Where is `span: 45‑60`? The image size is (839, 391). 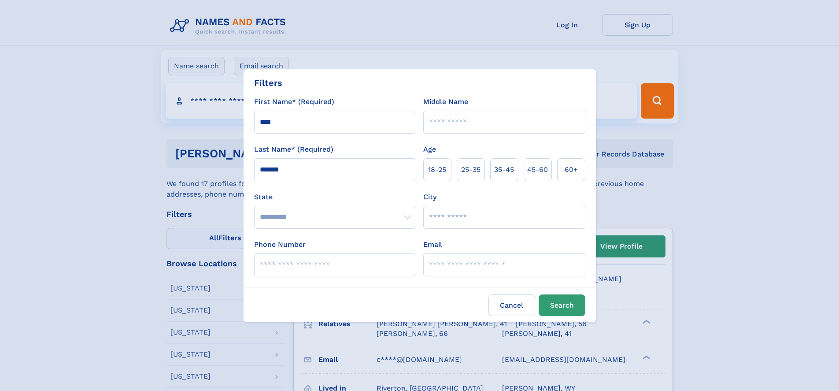 span: 45‑60 is located at coordinates (537, 170).